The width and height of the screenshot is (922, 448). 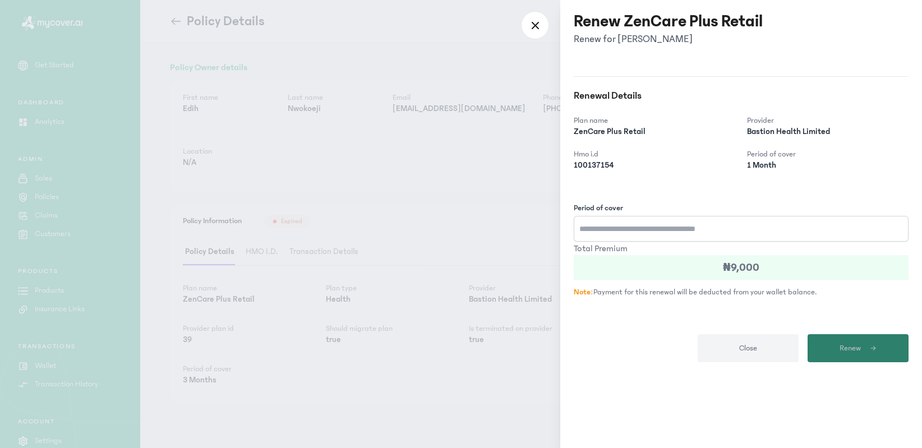 What do you see at coordinates (741, 268) in the screenshot?
I see `div: ₦9,000` at bounding box center [741, 268].